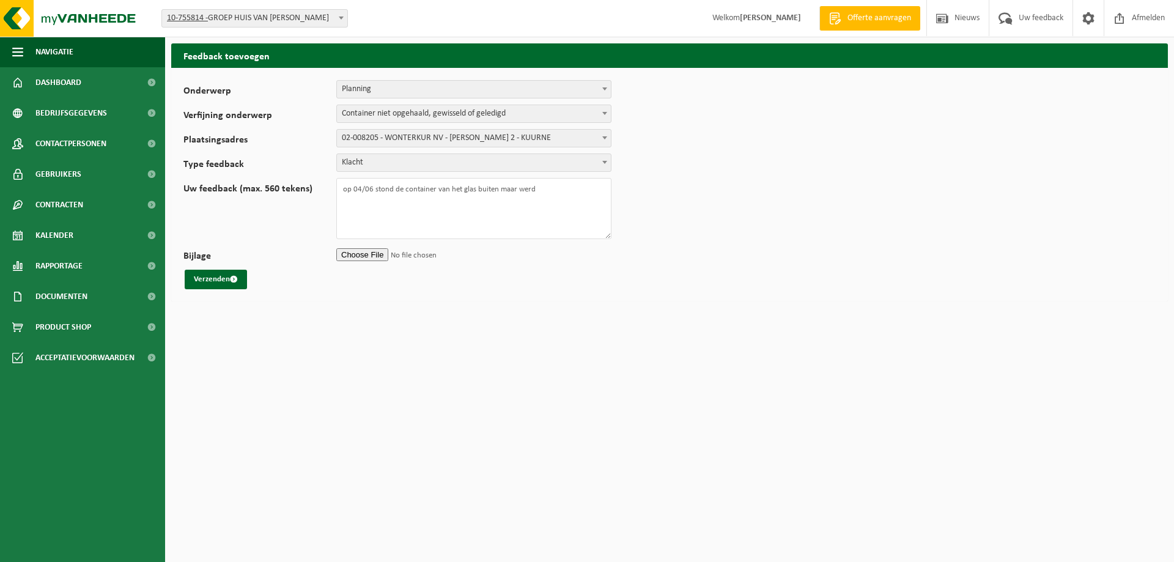 This screenshot has height=562, width=1174. I want to click on span: Dashboard, so click(58, 83).